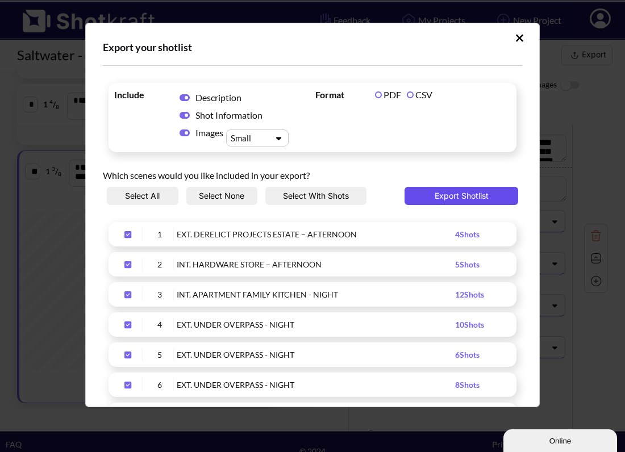  Describe the element at coordinates (143, 196) in the screenshot. I see `button: Select All` at that location.